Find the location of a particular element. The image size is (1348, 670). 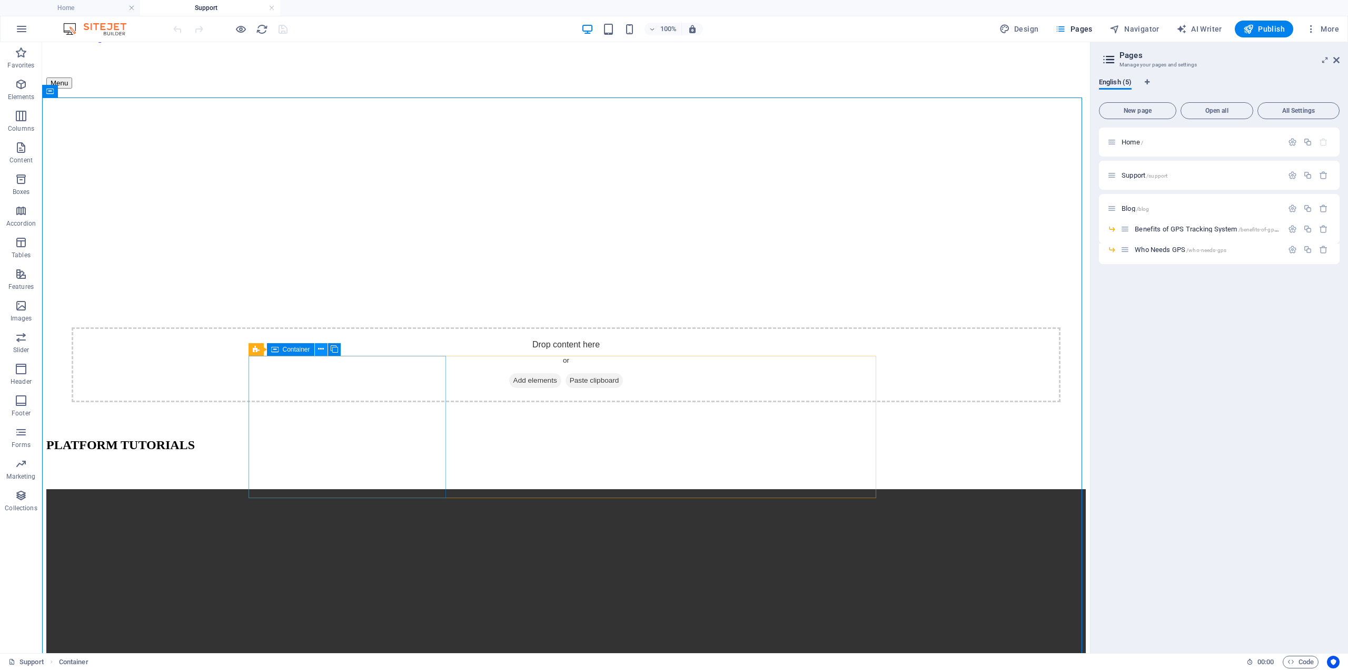

p: Tables is located at coordinates (21, 255).